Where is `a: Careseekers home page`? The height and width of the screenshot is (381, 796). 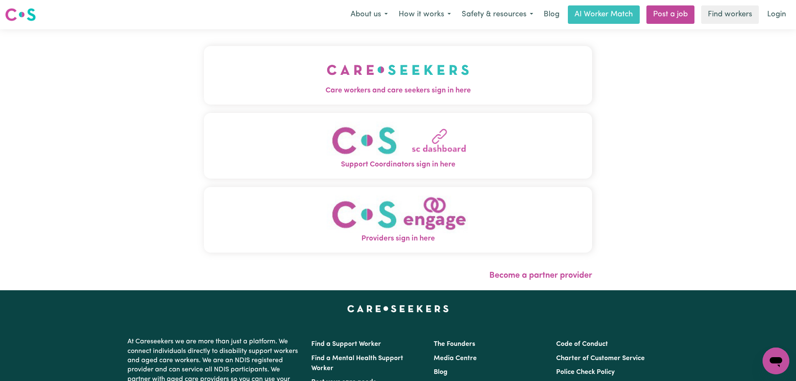
a: Careseekers home page is located at coordinates (398, 308).